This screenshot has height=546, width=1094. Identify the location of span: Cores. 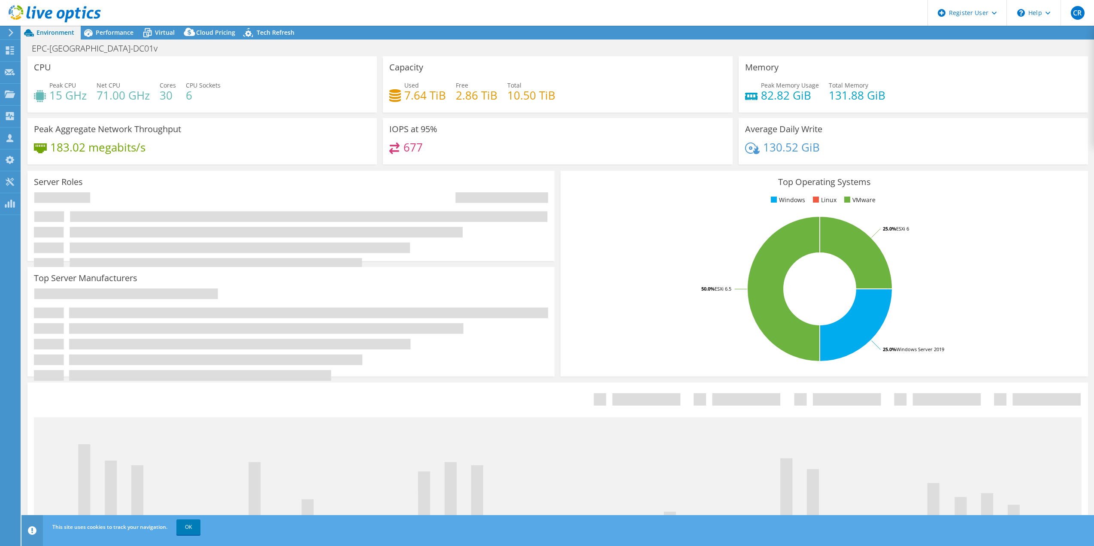
(168, 85).